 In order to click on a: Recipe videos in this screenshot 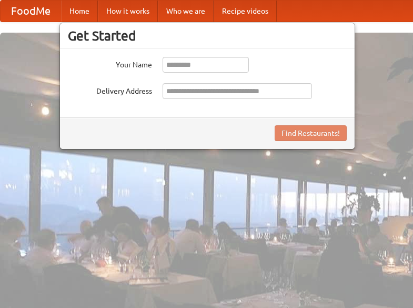, I will do `click(245, 11)`.